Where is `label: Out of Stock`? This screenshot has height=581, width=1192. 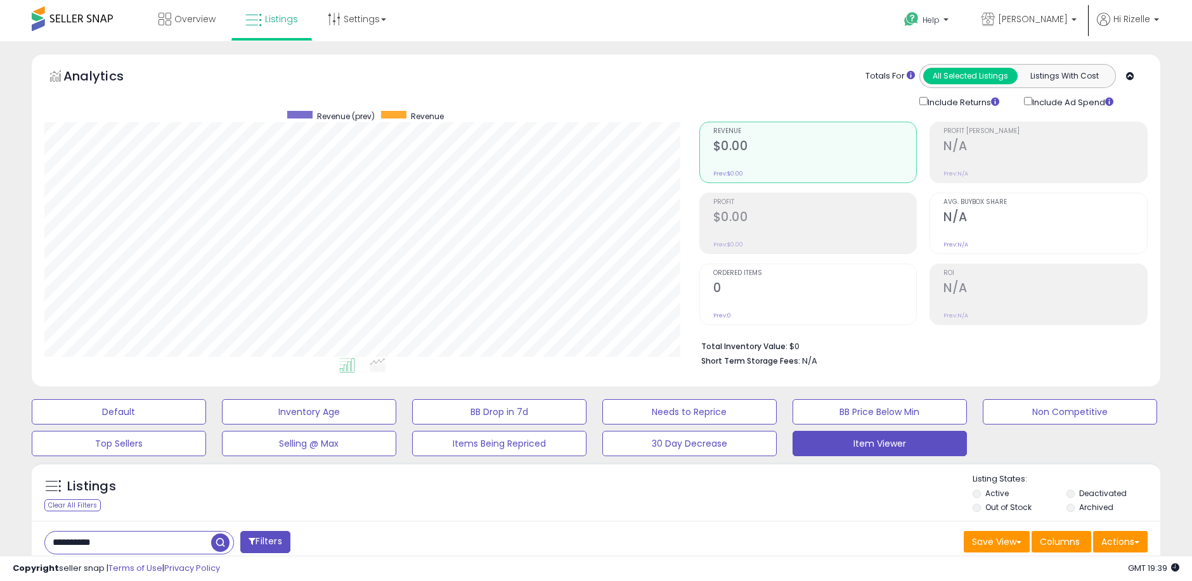
label: Out of Stock is located at coordinates (1008, 507).